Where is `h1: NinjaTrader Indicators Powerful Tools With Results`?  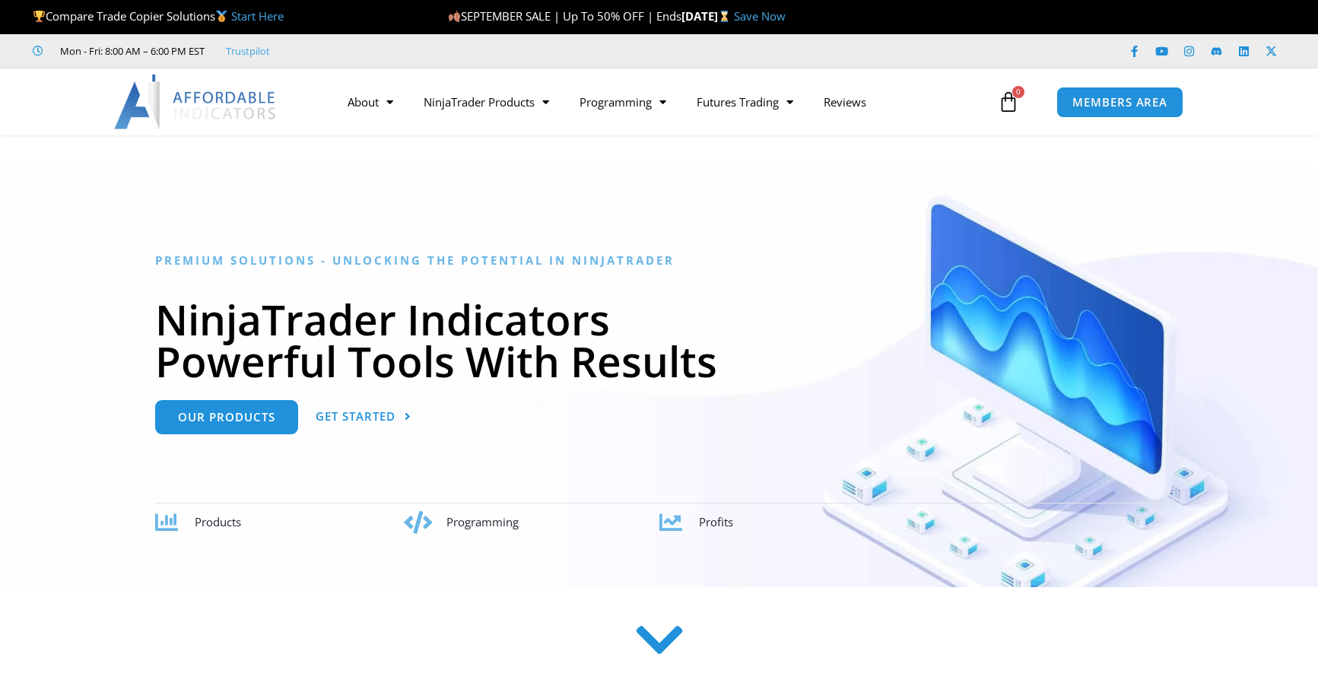 h1: NinjaTrader Indicators Powerful Tools With Results is located at coordinates (659, 340).